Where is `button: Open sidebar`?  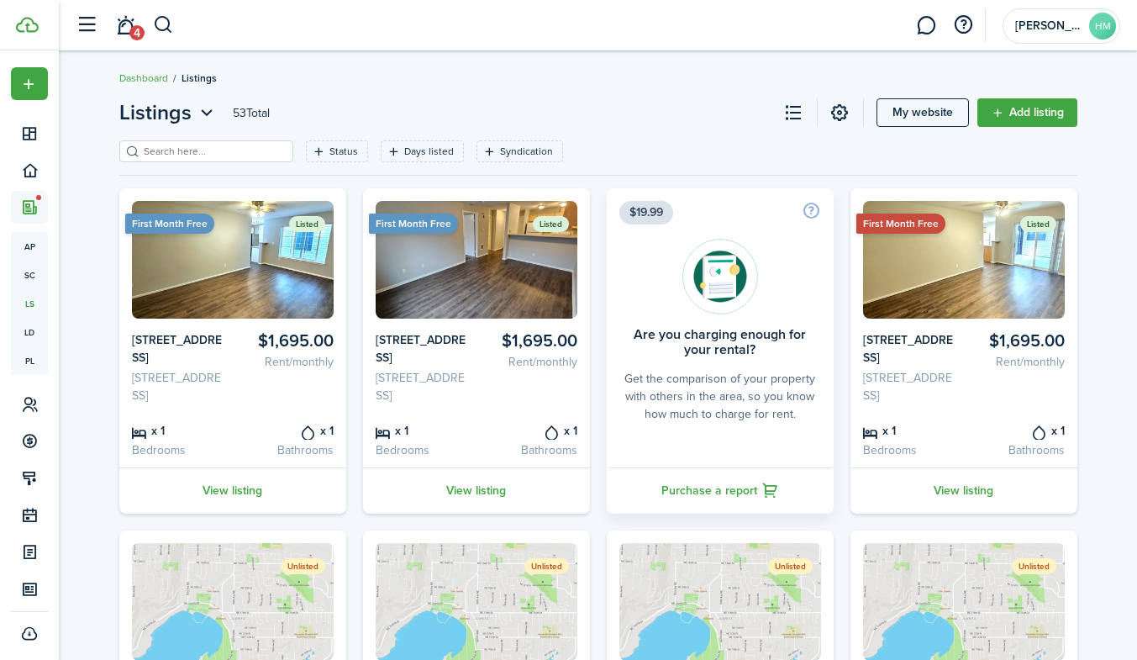
button: Open sidebar is located at coordinates (87, 25).